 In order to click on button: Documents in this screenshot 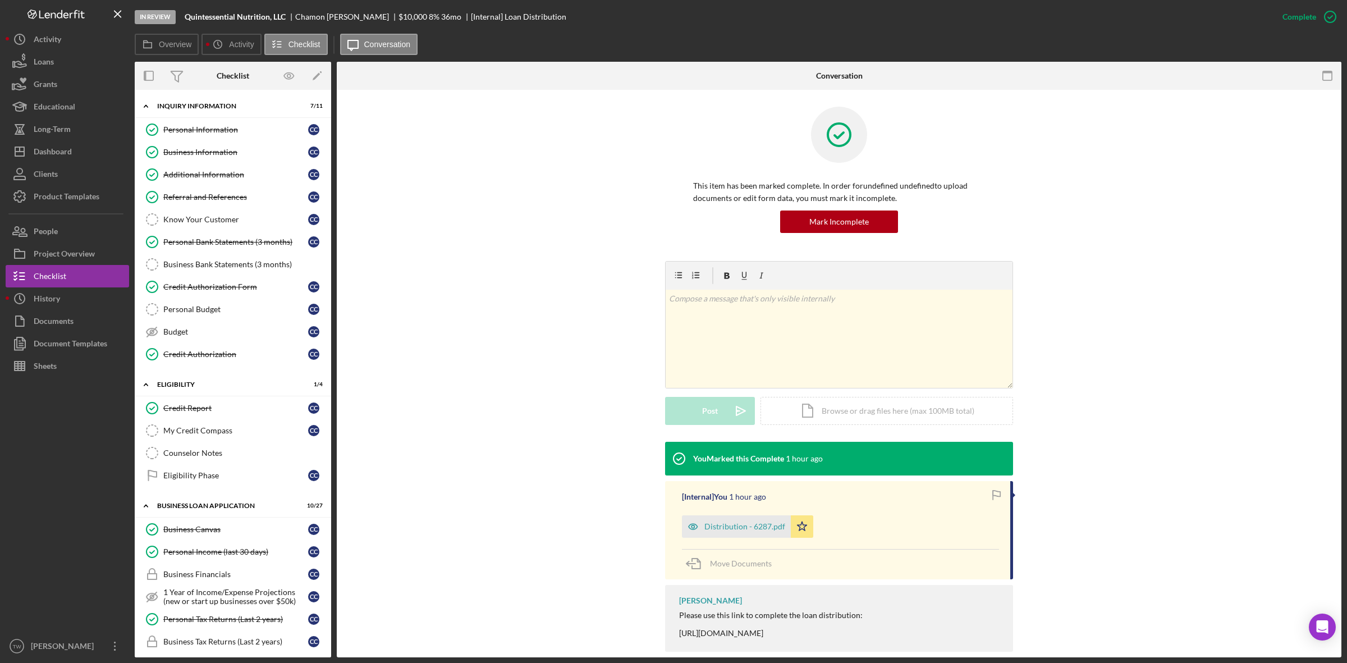, I will do `click(67, 321)`.